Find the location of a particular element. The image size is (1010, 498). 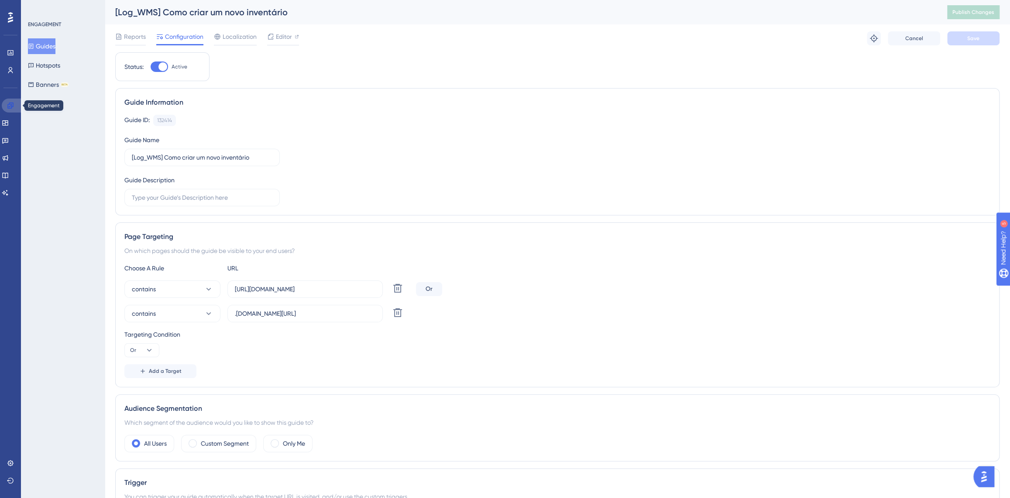

div: Guide Information is located at coordinates (557, 103).